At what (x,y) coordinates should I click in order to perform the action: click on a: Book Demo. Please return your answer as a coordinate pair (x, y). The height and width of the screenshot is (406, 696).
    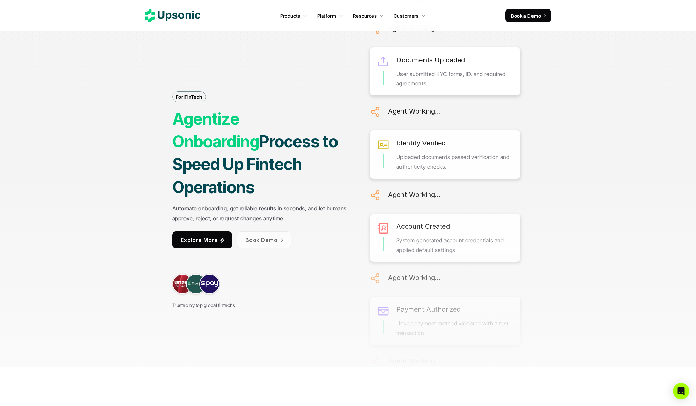
    Looking at the image, I should click on (264, 240).